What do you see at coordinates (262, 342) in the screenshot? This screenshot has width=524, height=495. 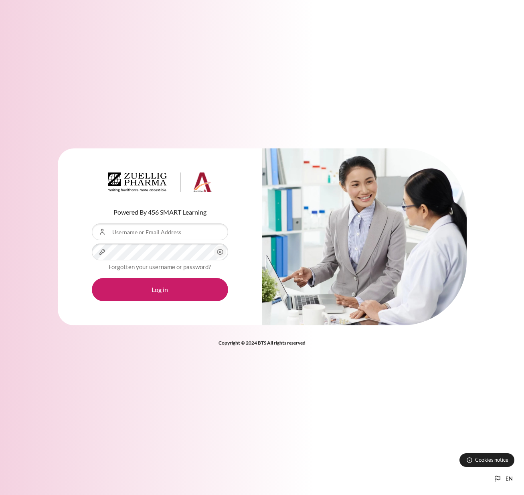 I see `strong: Copyright © 2024 BTS All rights reserved` at bounding box center [262, 342].